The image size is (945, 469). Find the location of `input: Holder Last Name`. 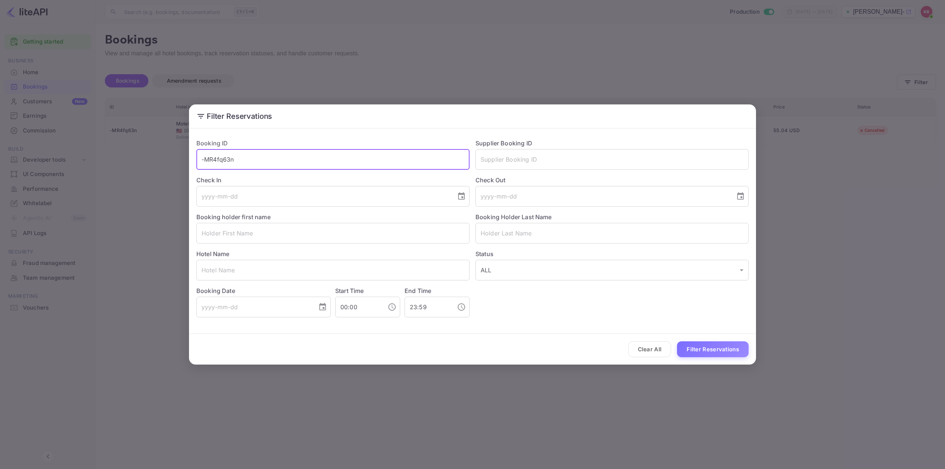

input: Holder Last Name is located at coordinates (612, 233).